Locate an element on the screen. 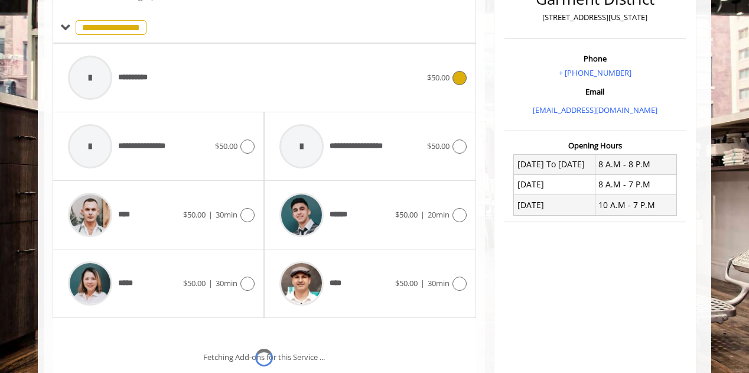 This screenshot has height=373, width=749. div: Fetching Add-ons for this Service ... is located at coordinates (264, 357).